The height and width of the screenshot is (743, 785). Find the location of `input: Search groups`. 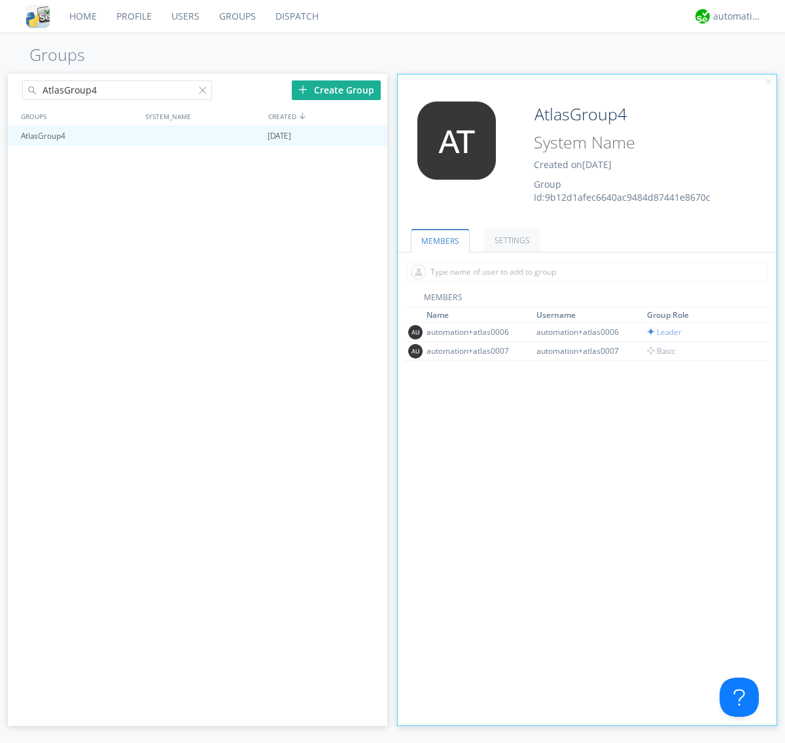

input: Search groups is located at coordinates (117, 90).